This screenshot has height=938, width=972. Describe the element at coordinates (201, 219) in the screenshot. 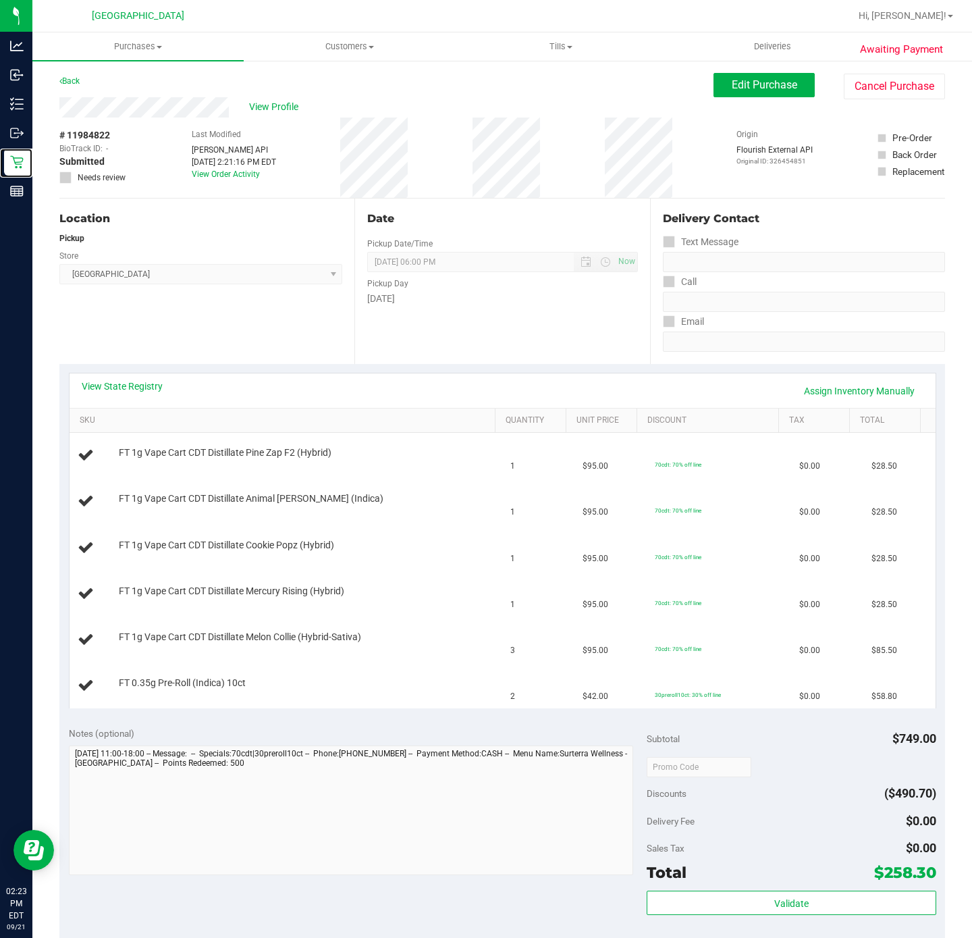

I see `div: Location` at that location.